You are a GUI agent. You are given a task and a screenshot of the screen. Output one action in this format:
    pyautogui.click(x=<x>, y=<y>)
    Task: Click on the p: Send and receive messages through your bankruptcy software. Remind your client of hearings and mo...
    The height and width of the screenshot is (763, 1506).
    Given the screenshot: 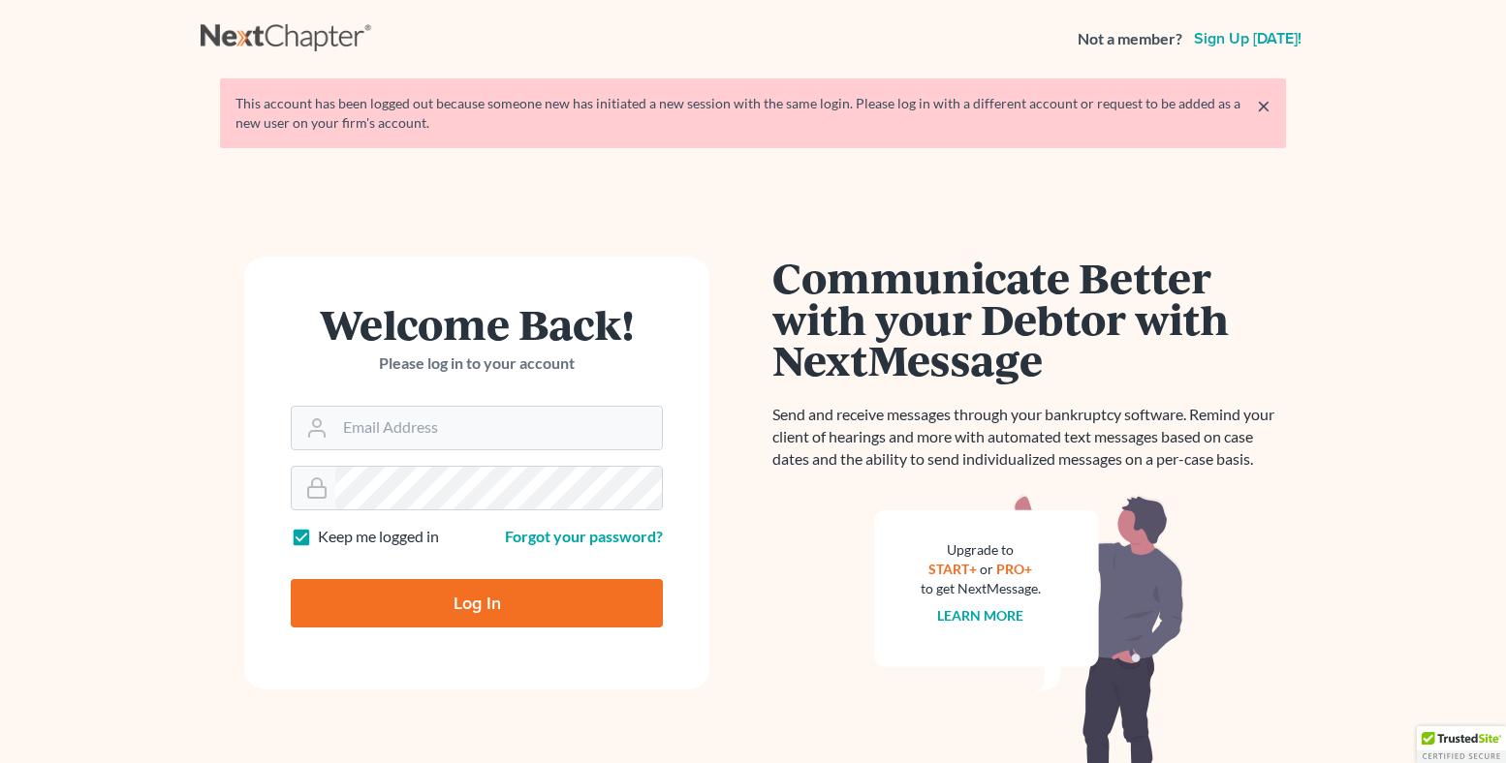 What is the action you would take?
    pyautogui.click(x=1029, y=437)
    